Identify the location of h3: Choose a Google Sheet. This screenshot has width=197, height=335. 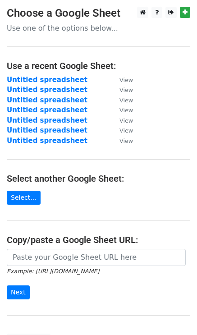
(98, 13).